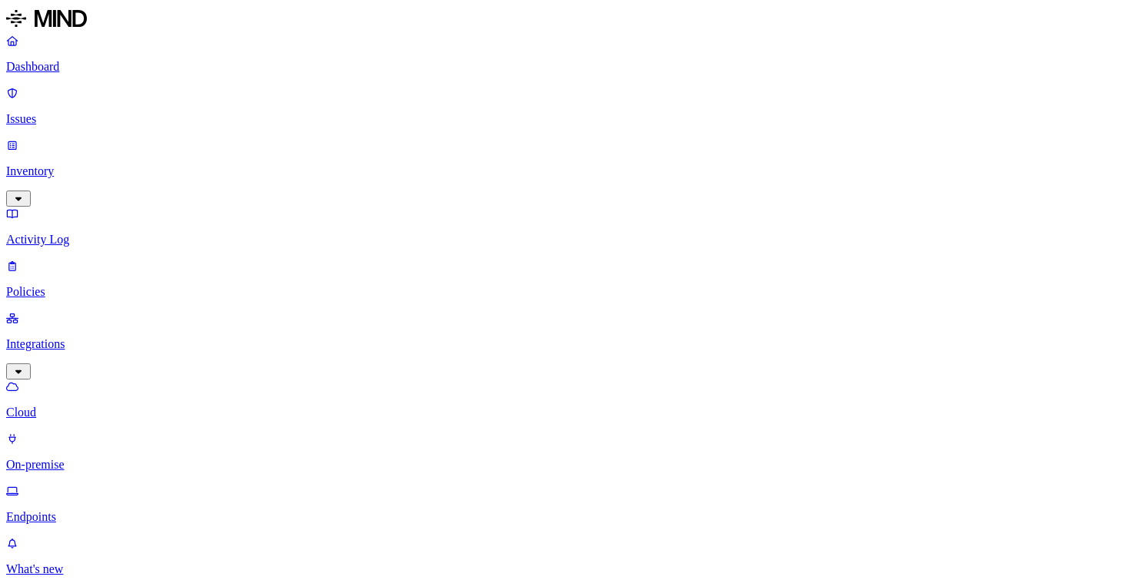 This screenshot has height=580, width=1130. I want to click on p: Issues, so click(565, 119).